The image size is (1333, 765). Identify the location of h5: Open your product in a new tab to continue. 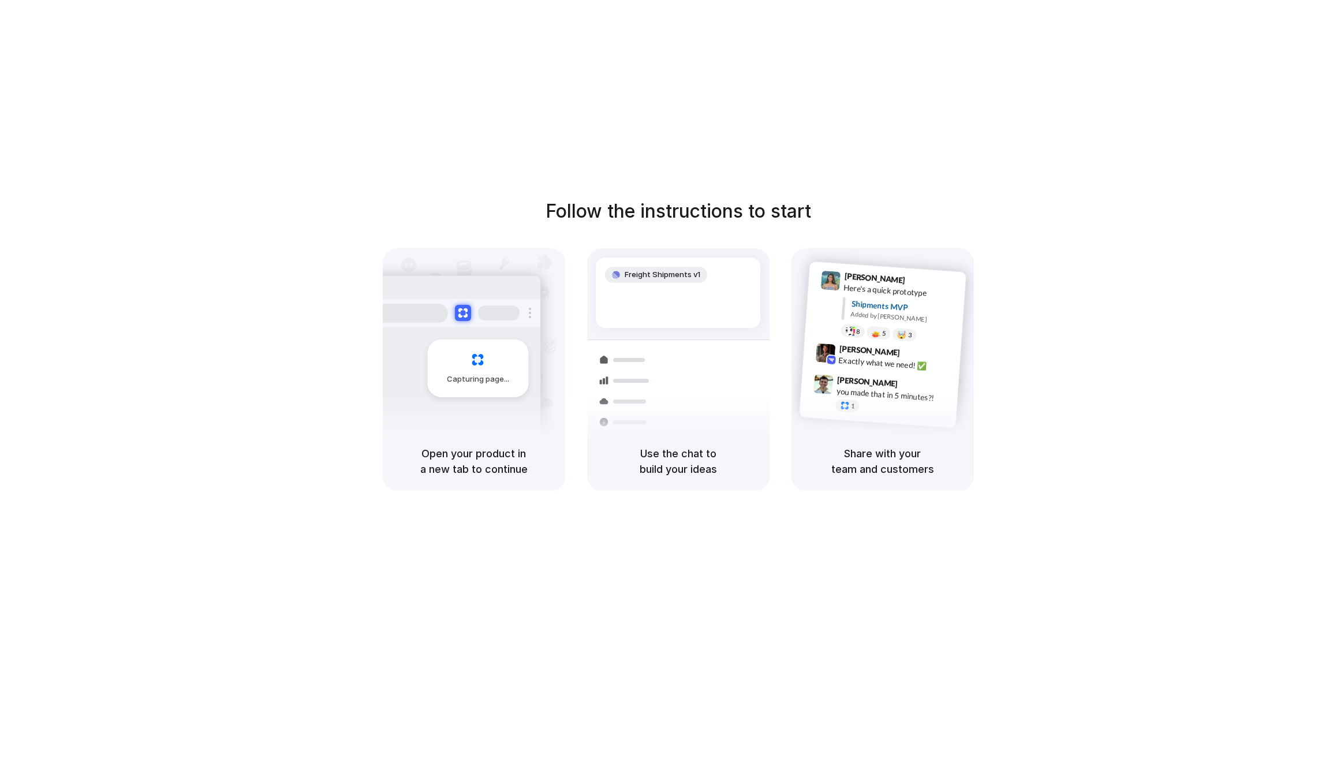
(474, 461).